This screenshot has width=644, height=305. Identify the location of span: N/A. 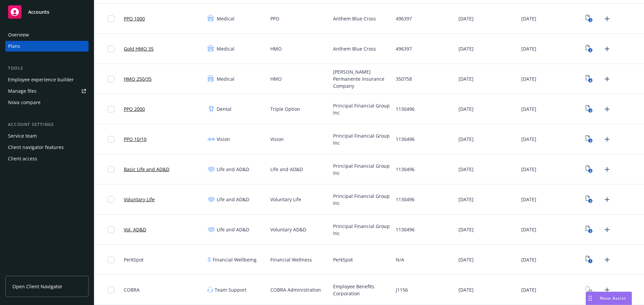
(400, 260).